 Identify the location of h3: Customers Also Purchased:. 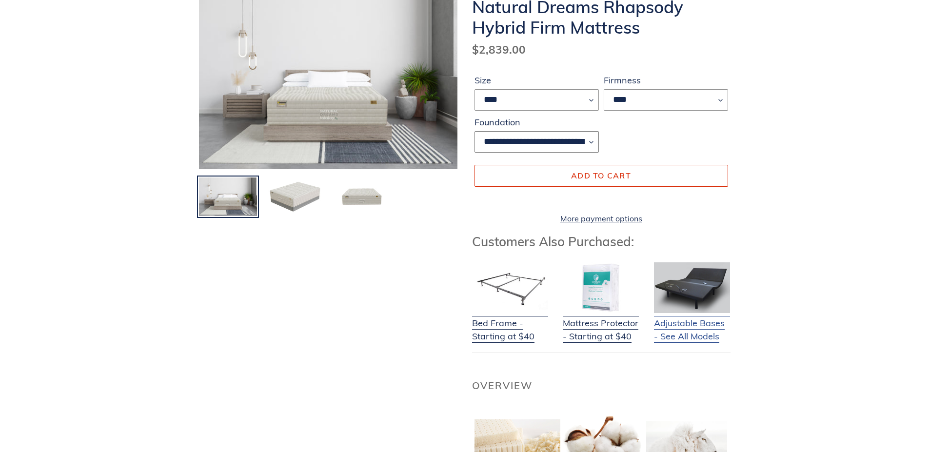
(602, 242).